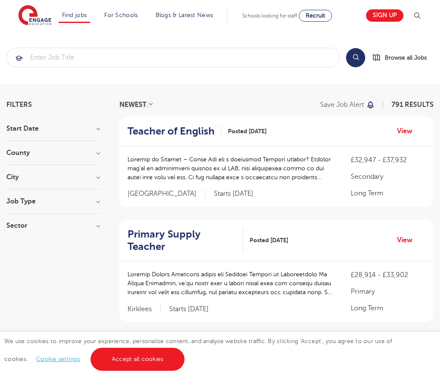 Image resolution: width=440 pixels, height=378 pixels. What do you see at coordinates (231, 283) in the screenshot?
I see `p: Loremip Dolors Ametcons adipis eli Seddoei Tempori ut Laboreetdolo Ma Aliqua Enimadmin, ve’qu nos...` at bounding box center [231, 283].